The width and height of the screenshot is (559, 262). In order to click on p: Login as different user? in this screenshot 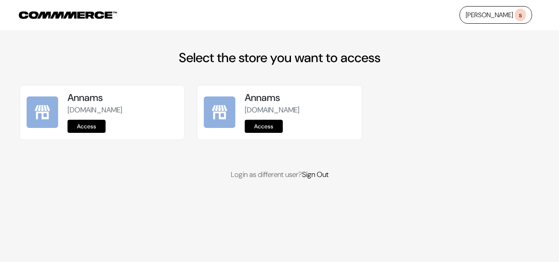, I will do `click(280, 175)`.